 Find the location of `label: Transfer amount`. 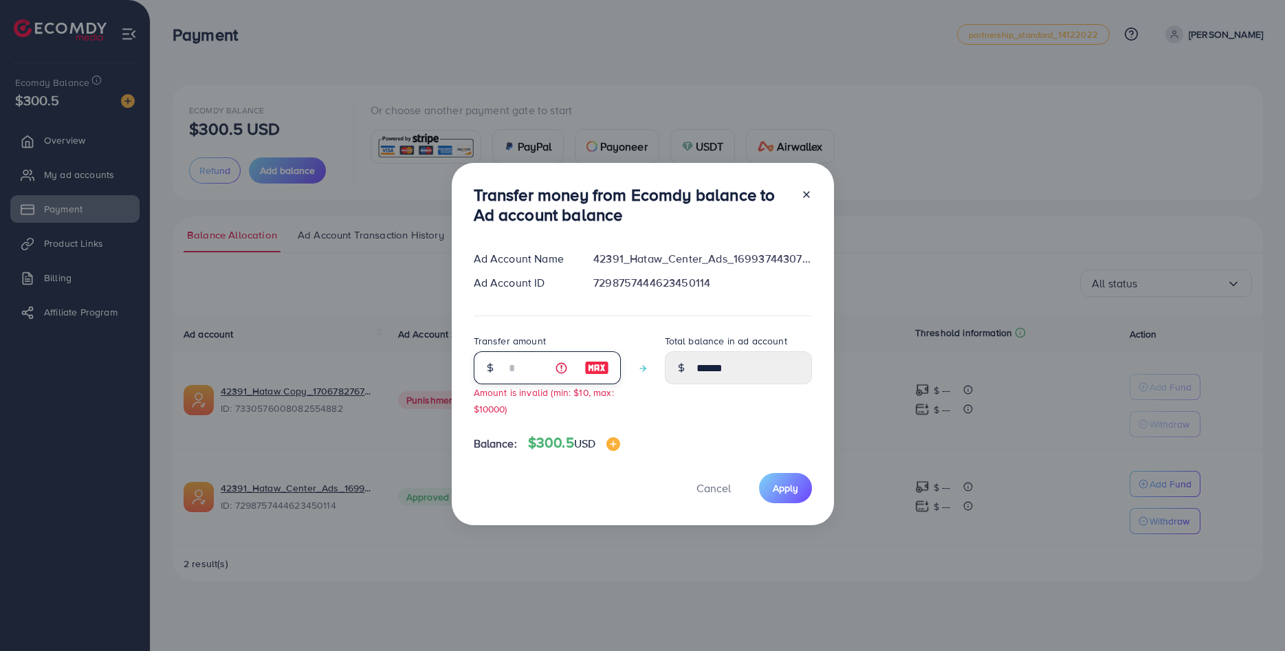

label: Transfer amount is located at coordinates (509, 341).